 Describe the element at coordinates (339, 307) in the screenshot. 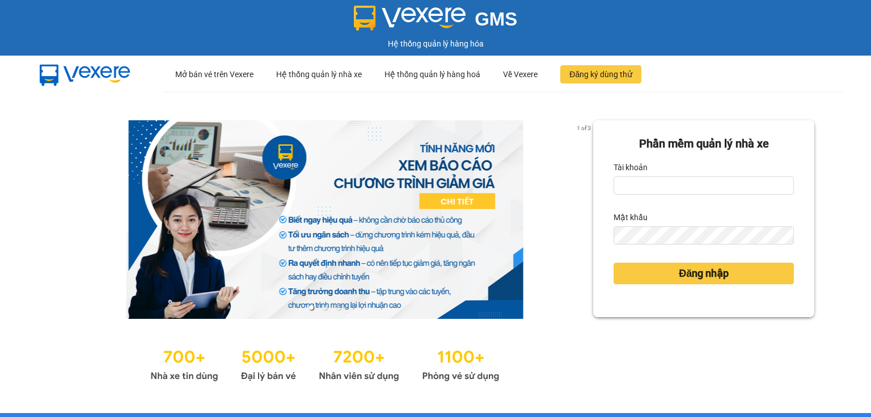

I see `li: slide item 3` at that location.